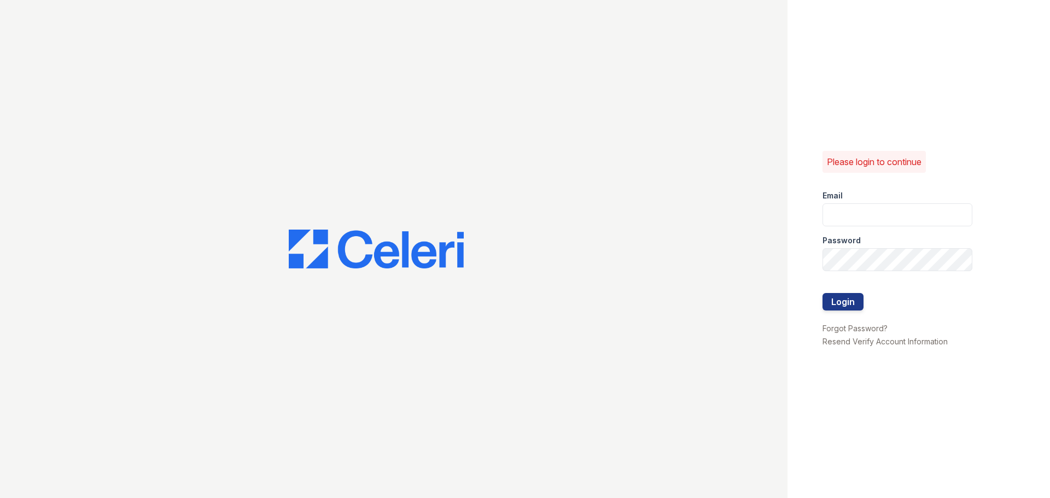  I want to click on img: CE_Logo_Blue-a8612792a0a2168367f1c8372b55b34899dd931a85d93a1a3d3e32e68fde9ad4.png, so click(376, 249).